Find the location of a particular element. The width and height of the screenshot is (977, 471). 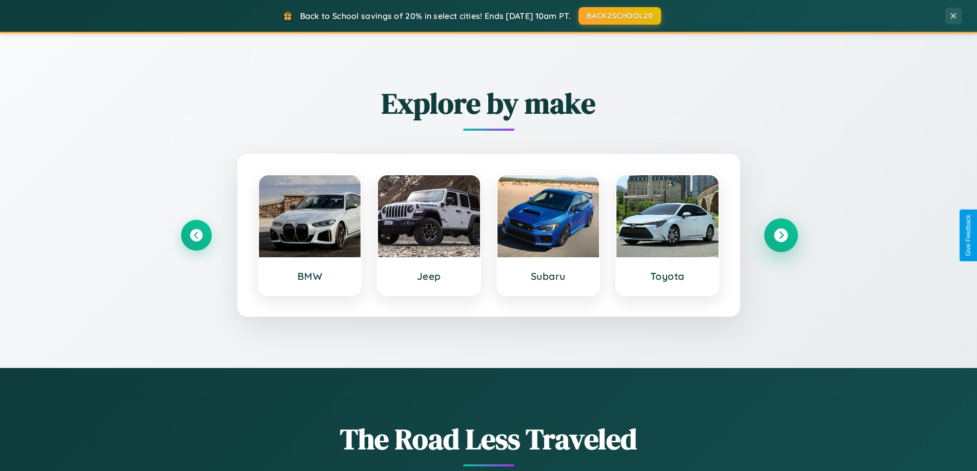

h1: The Road Less Traveled is located at coordinates (489, 439).